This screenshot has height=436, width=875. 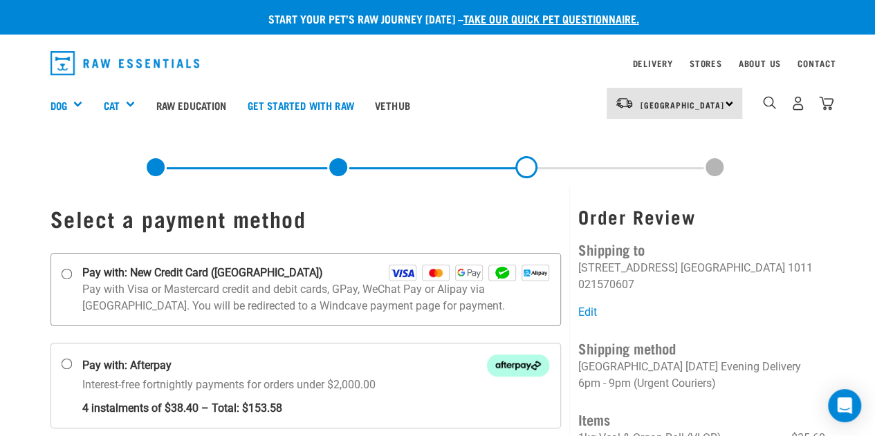 What do you see at coordinates (535, 273) in the screenshot?
I see `img: Alipay` at bounding box center [535, 273].